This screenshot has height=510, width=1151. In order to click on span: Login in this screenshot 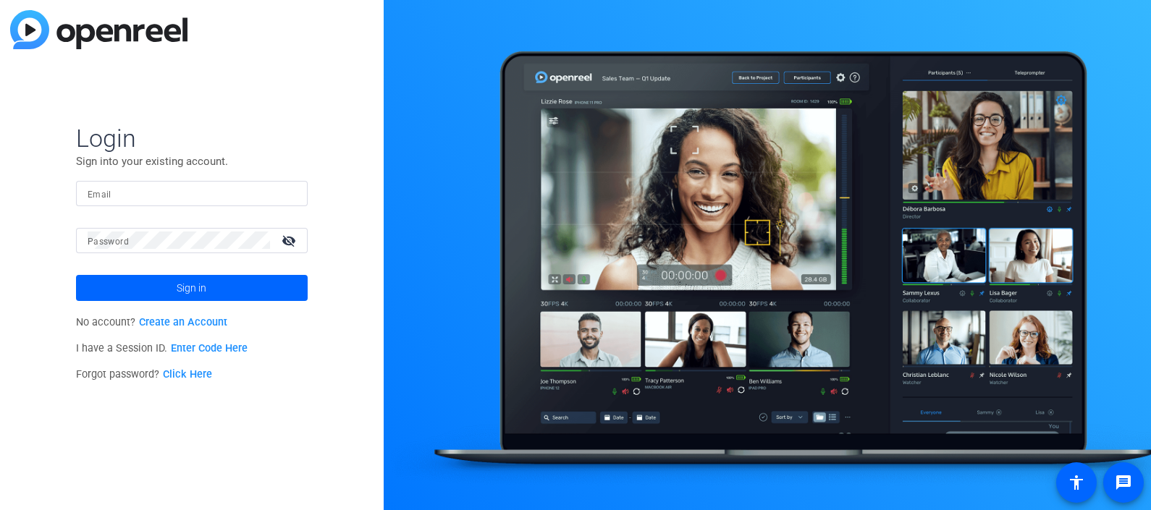, I will do `click(192, 138)`.